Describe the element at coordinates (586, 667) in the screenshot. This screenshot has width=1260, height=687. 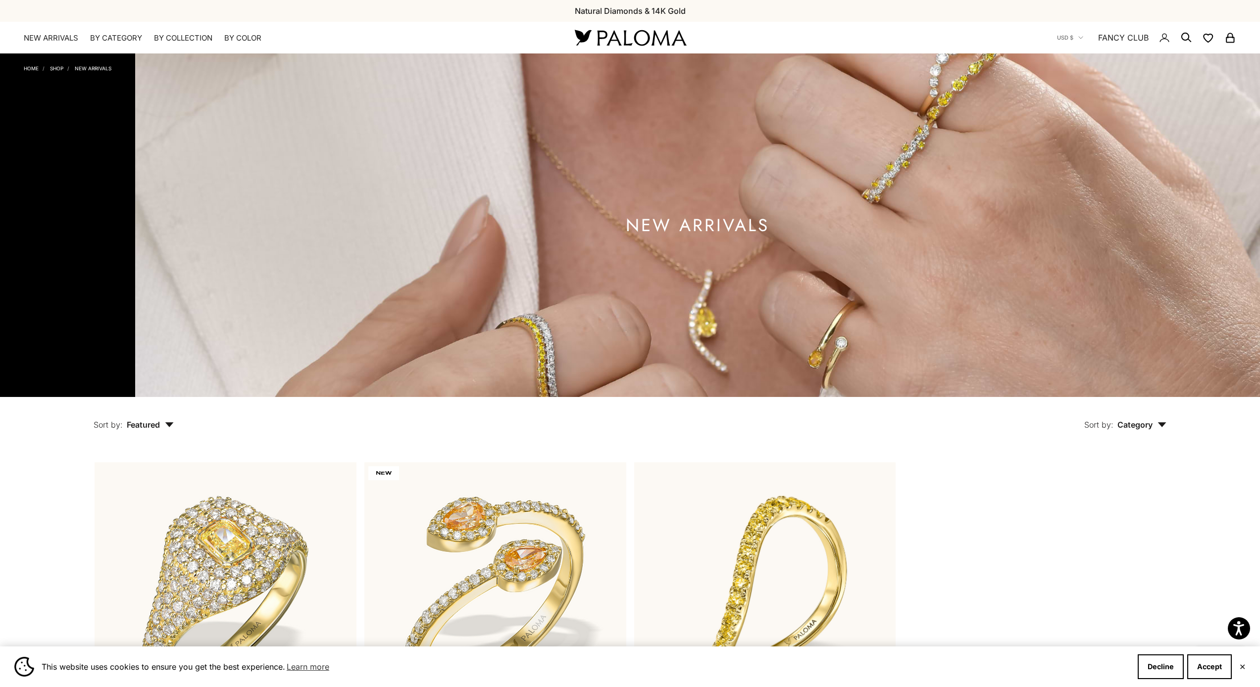
I see `span: This website uses cookies to ensure you get the best experience.` at that location.